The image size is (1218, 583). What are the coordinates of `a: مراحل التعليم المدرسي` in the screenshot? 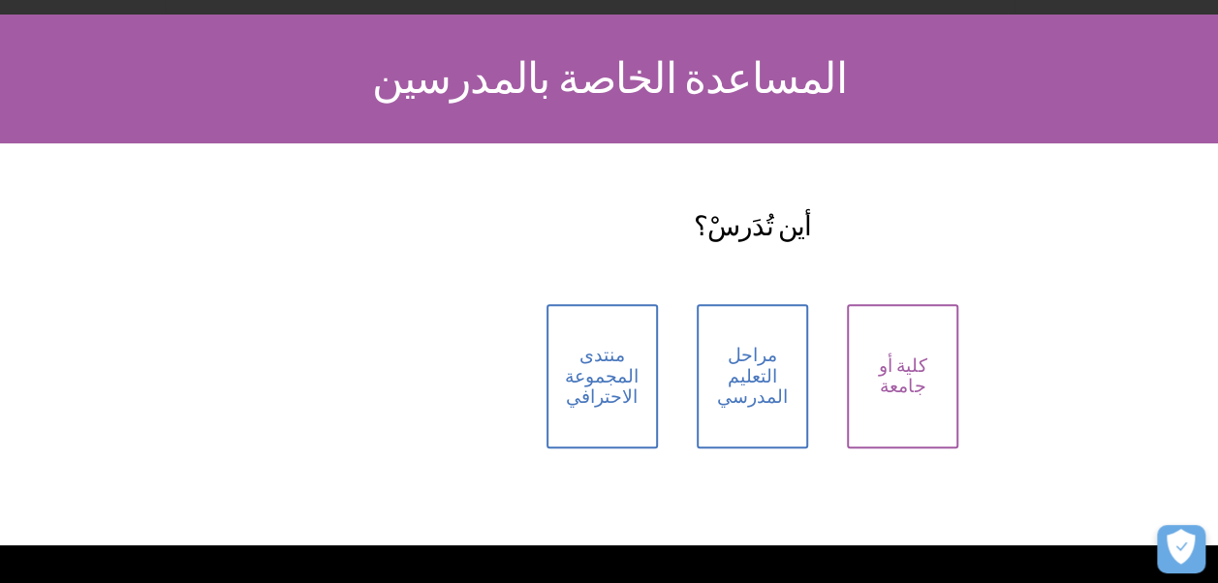 It's located at (752, 376).